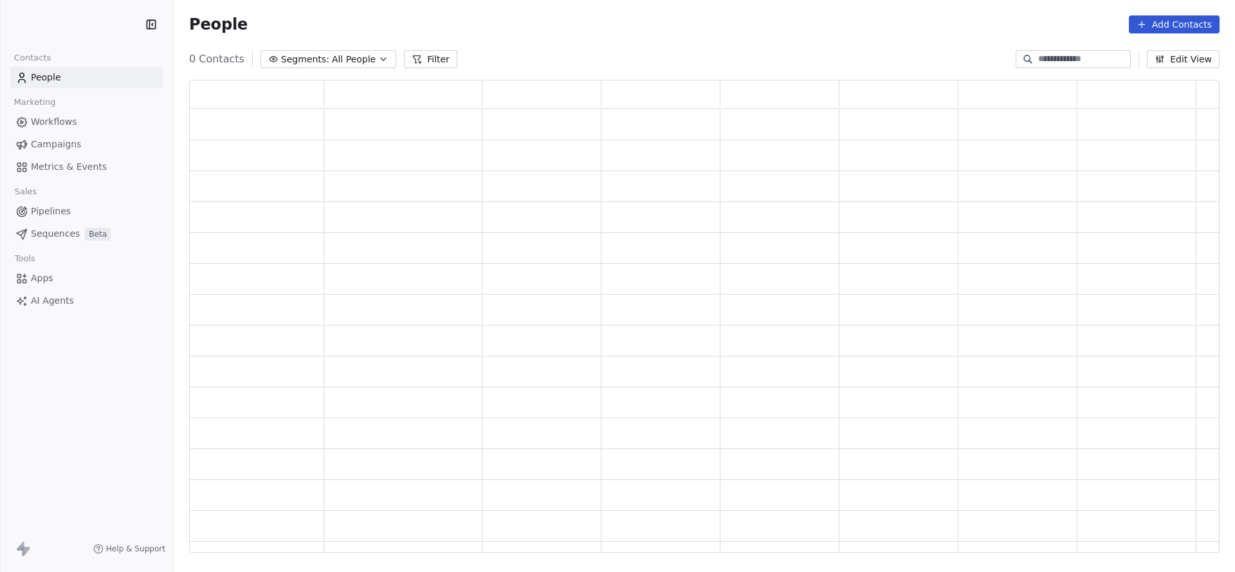 The image size is (1235, 572). Describe the element at coordinates (86, 233) in the screenshot. I see `a: SequencesBeta` at that location.